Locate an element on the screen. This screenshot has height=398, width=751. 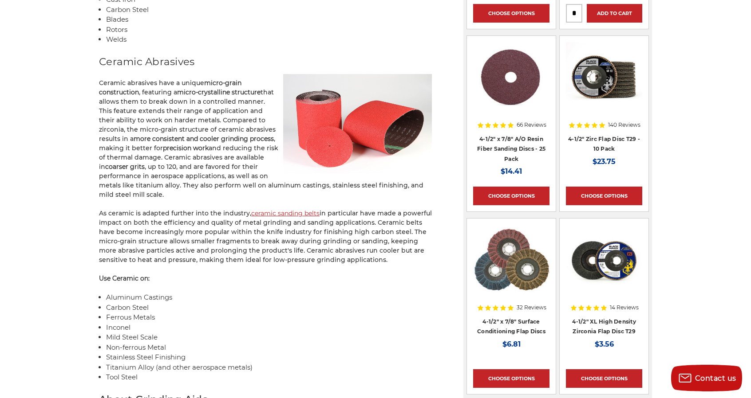
img: Ceramic Abrasives is located at coordinates (357, 123).